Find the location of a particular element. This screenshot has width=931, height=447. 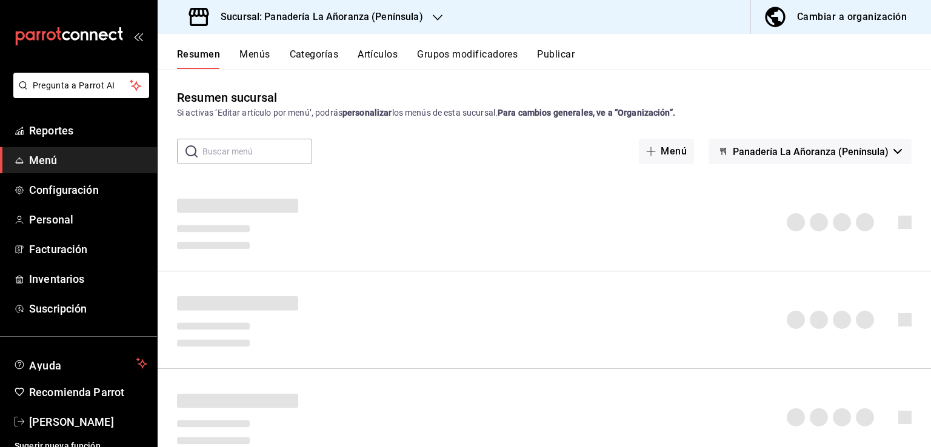

a: Pregunta a Parrot AI is located at coordinates (79, 94).